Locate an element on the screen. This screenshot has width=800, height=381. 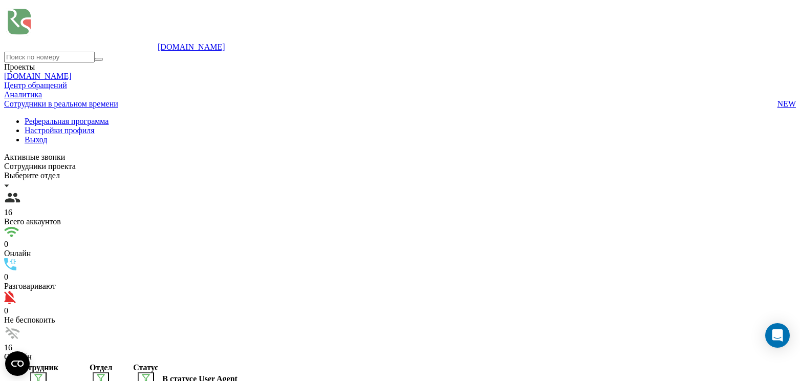
span: Настройки профиля is located at coordinates (59, 130).